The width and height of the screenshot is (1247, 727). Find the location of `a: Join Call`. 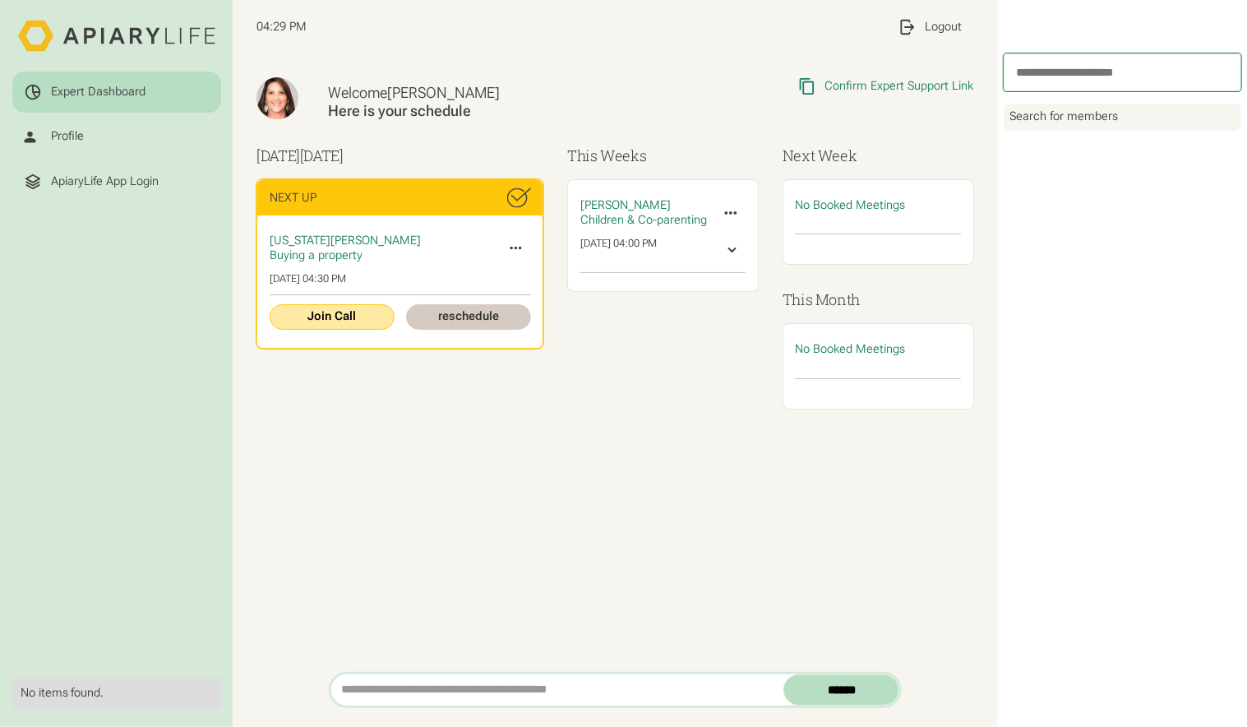

a: Join Call is located at coordinates (332, 317).